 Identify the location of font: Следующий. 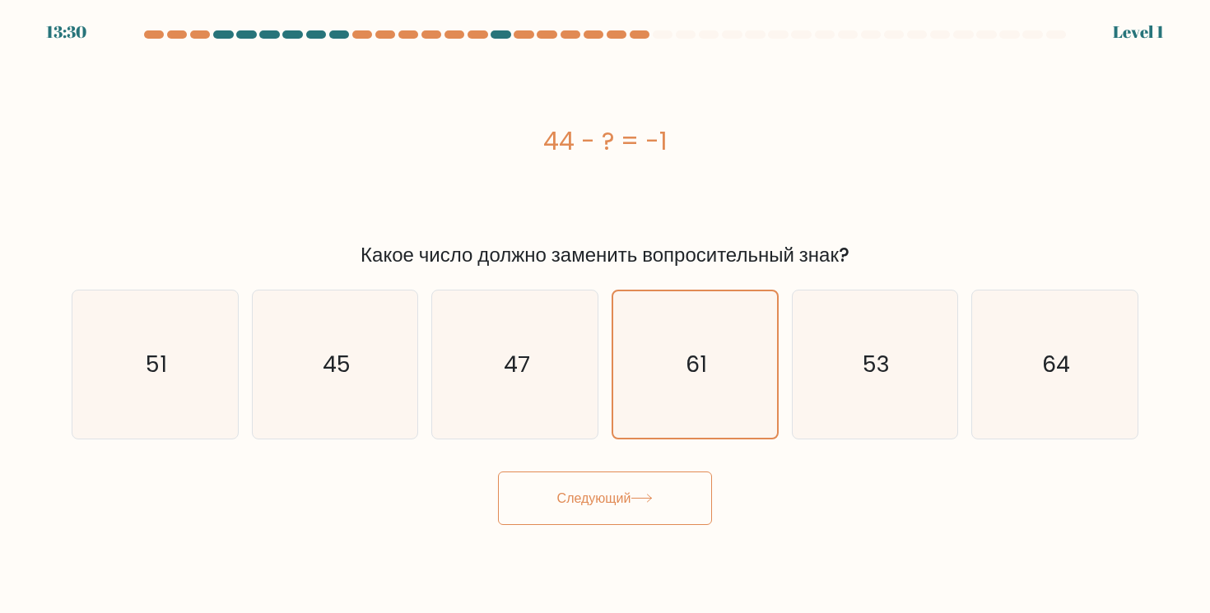
(594, 498).